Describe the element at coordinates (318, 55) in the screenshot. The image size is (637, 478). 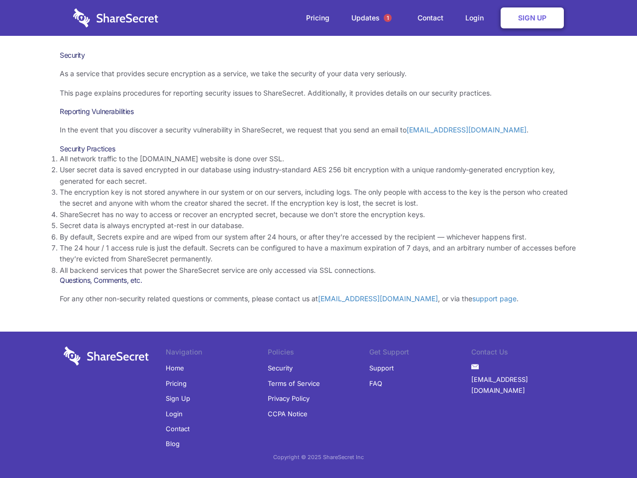
I see `h1: Security` at that location.